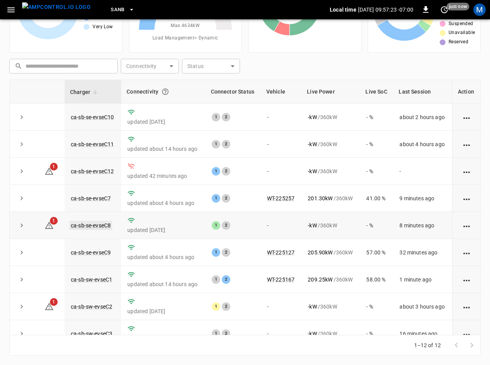  What do you see at coordinates (91, 226) in the screenshot?
I see `a: ca-sb-se-evseC8` at bounding box center [91, 226].